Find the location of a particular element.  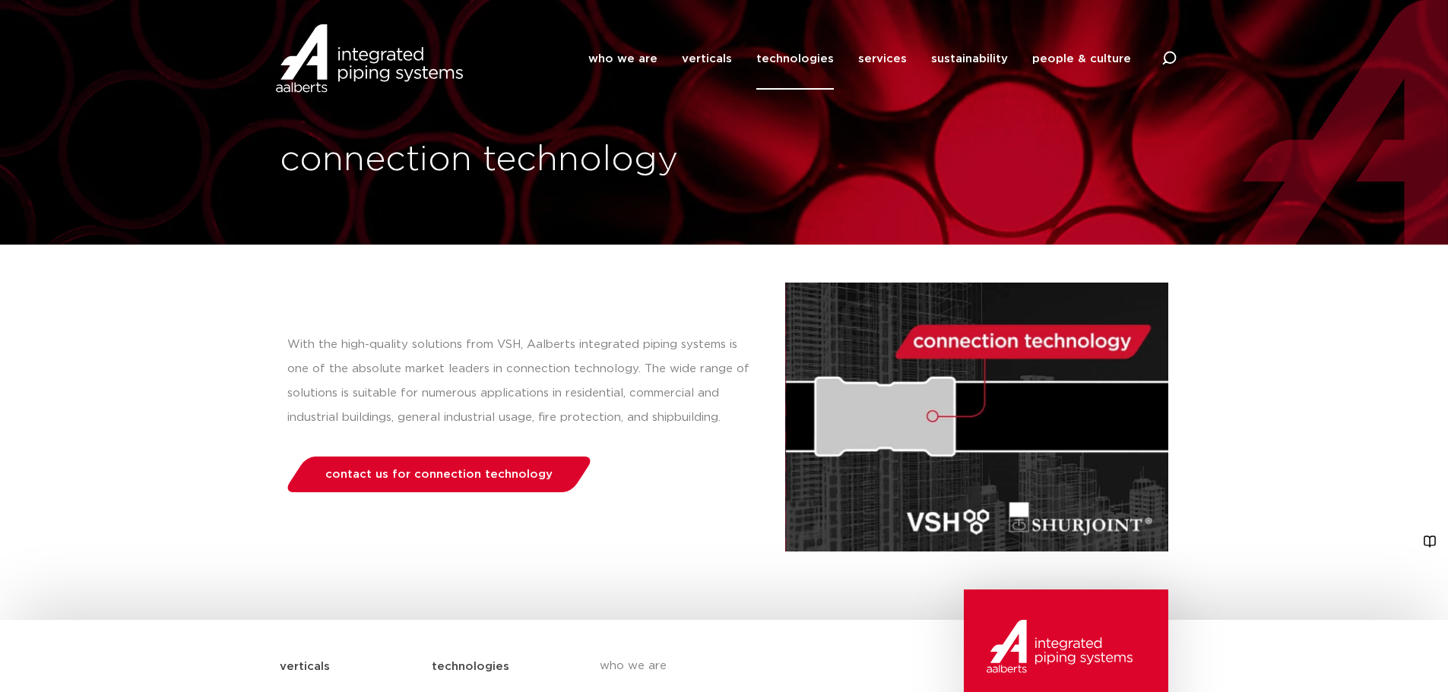

span: contact us for connection technology is located at coordinates (439, 474).